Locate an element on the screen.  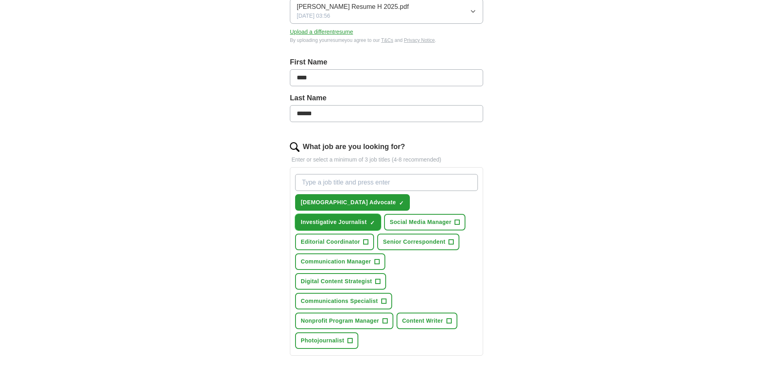
label: Last Name is located at coordinates (387, 98).